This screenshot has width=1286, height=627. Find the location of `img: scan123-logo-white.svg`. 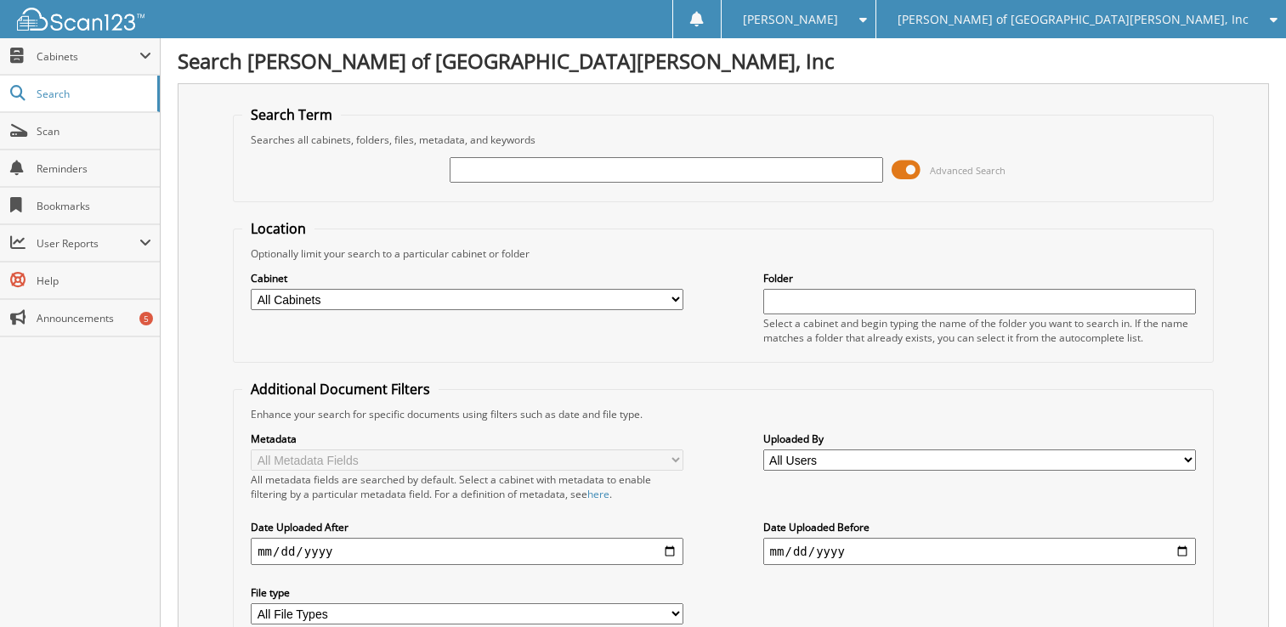

img: scan123-logo-white.svg is located at coordinates (81, 19).